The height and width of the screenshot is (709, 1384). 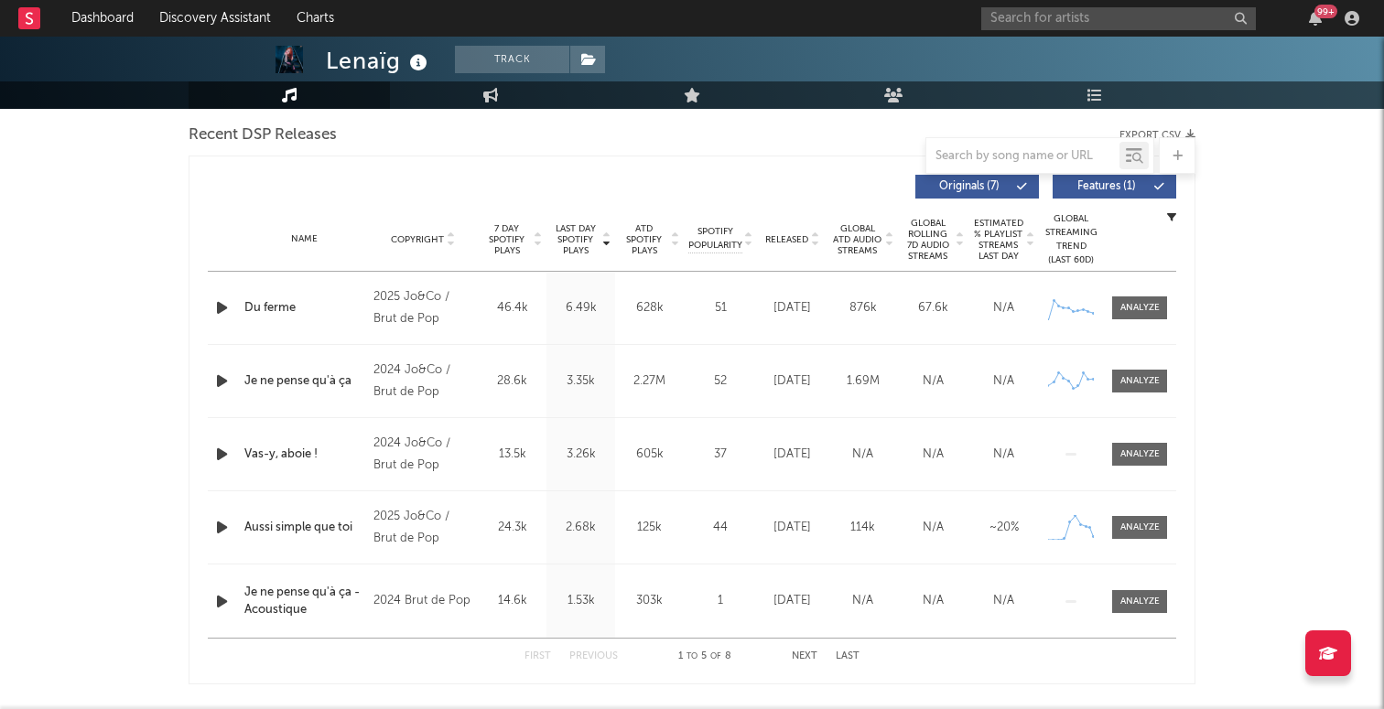 What do you see at coordinates (716, 656) in the screenshot?
I see `span: of` at bounding box center [716, 656].